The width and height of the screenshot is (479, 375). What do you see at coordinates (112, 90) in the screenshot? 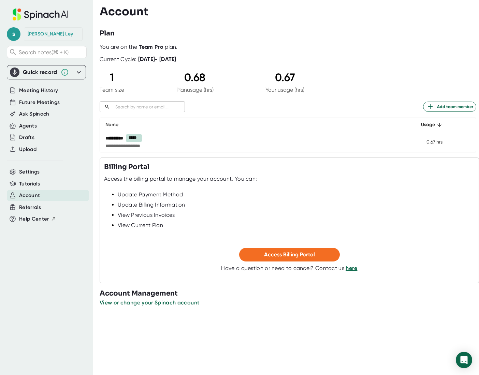
I see `div: Team size` at bounding box center [112, 90].